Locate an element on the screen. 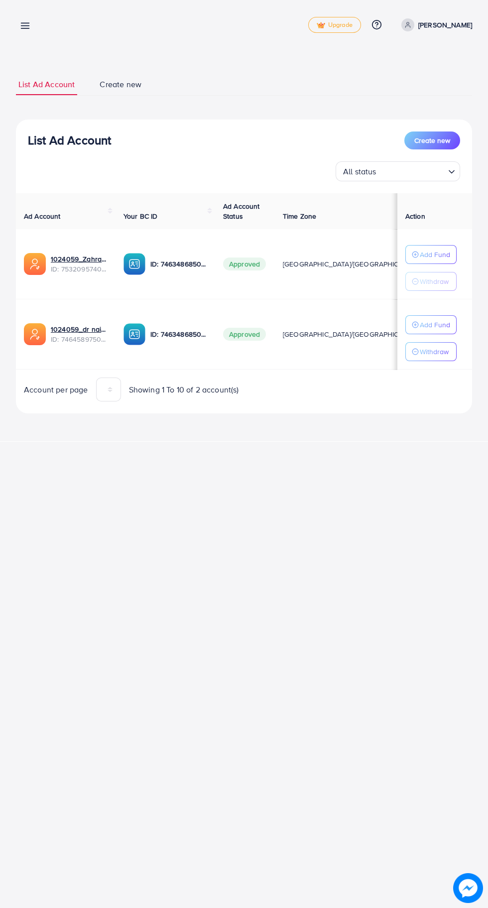 The width and height of the screenshot is (488, 908). input: Search for option is located at coordinates (412, 170).